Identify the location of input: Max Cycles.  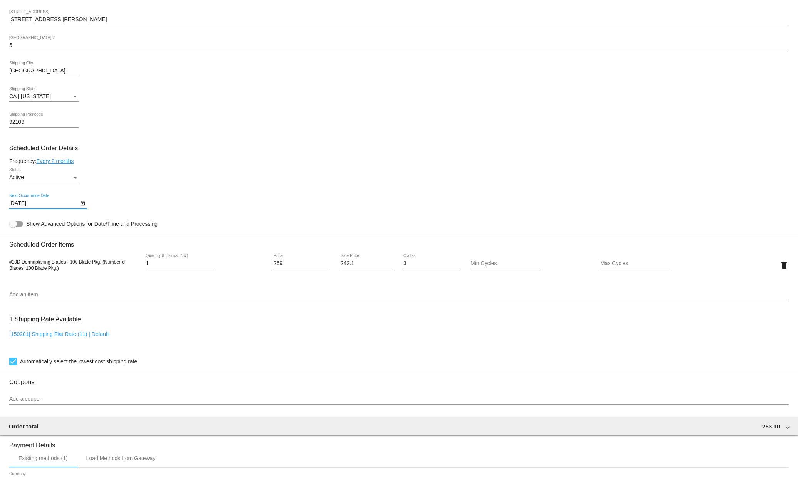
(635, 264).